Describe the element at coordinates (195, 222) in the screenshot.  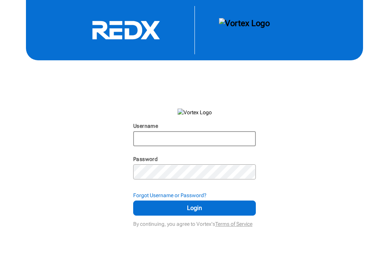
I see `div: By continuing, you agree to Vortex's` at that location.